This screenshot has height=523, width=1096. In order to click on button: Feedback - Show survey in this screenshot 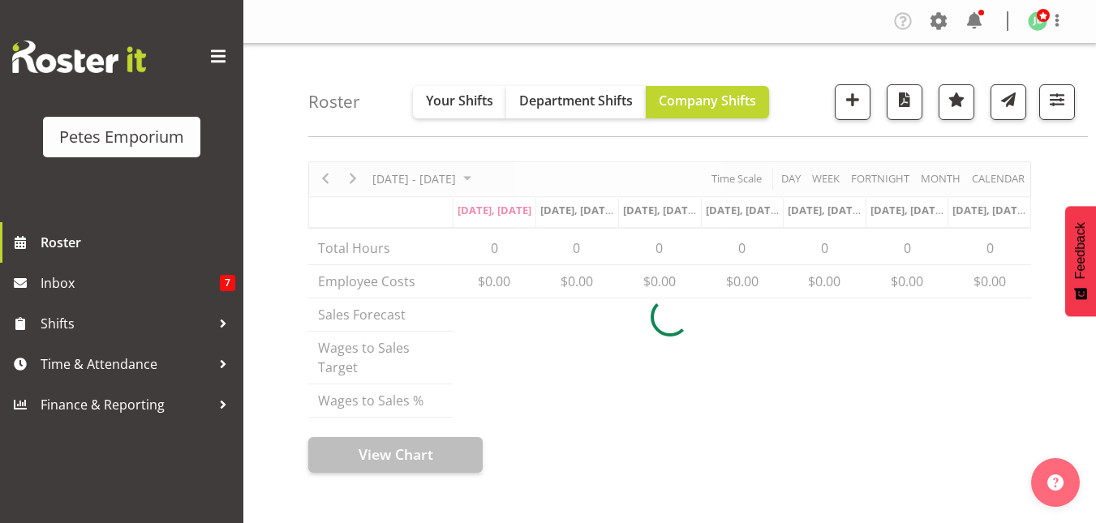, I will do `click(1081, 261)`.